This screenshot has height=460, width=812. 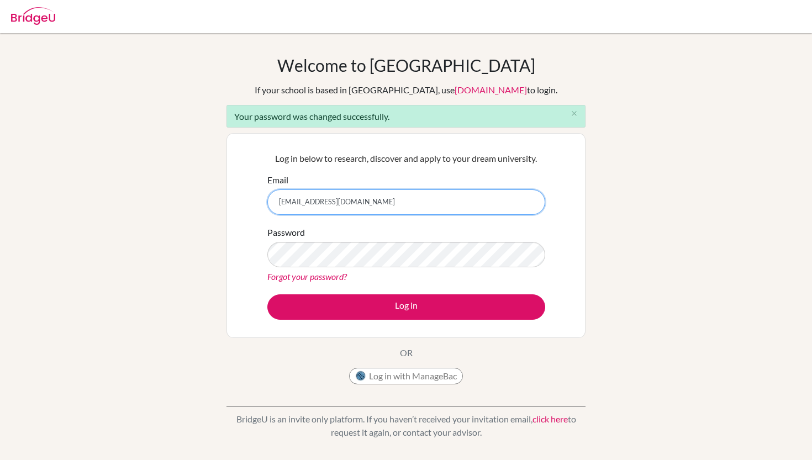 I want to click on label: Password, so click(x=286, y=233).